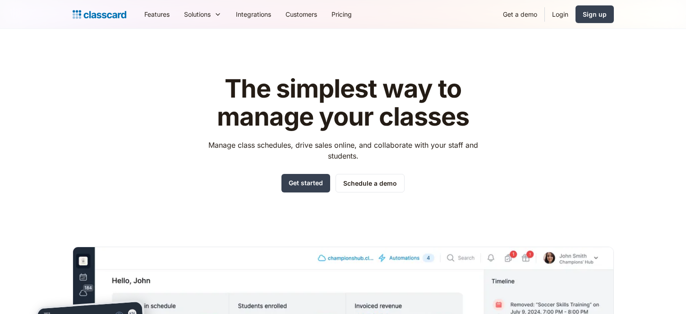 This screenshot has width=686, height=314. I want to click on a: Pricing, so click(342, 14).